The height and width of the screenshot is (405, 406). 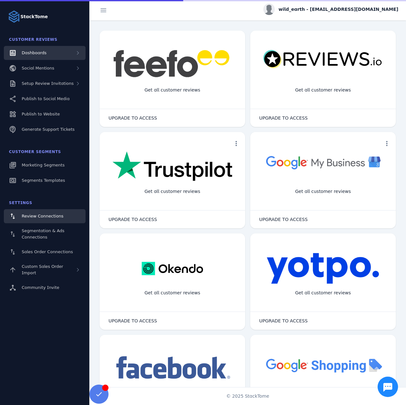 I want to click on a: Review Connections, so click(x=45, y=216).